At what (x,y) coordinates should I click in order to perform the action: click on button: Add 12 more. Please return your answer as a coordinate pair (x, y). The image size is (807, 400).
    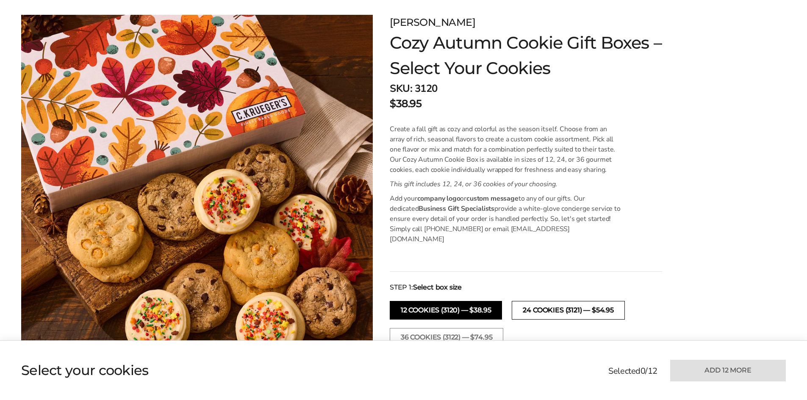
    Looking at the image, I should click on (728, 371).